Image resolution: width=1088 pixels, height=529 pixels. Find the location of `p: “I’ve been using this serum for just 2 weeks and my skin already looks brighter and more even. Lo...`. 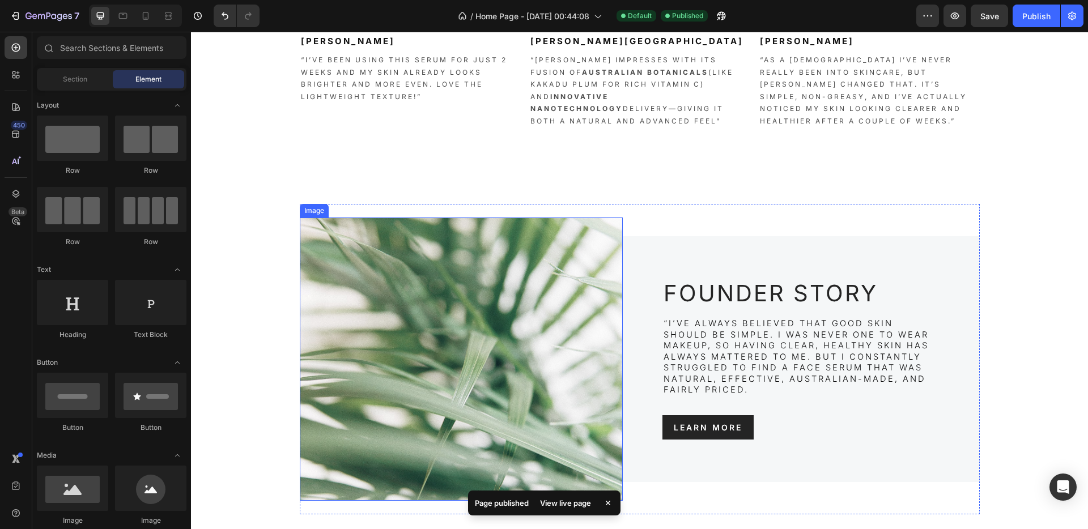

p: “I’ve been using this serum for just 2 weeks and my skin already looks brighter and more even. Lo... is located at coordinates (219, 46).